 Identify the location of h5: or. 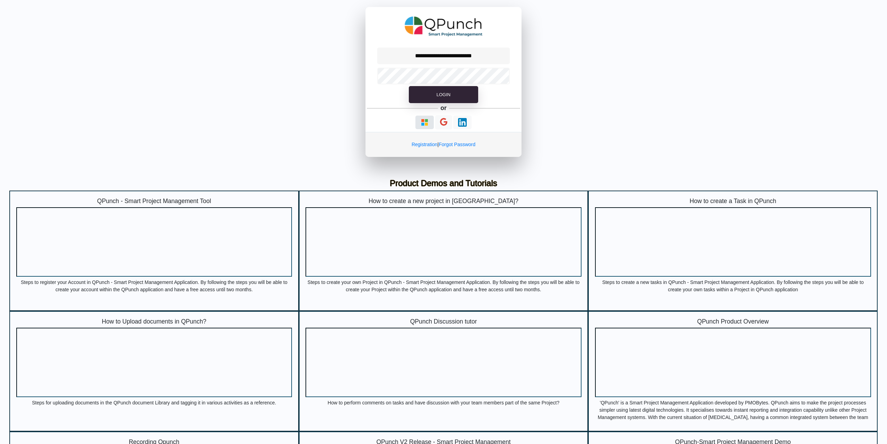
(444, 108).